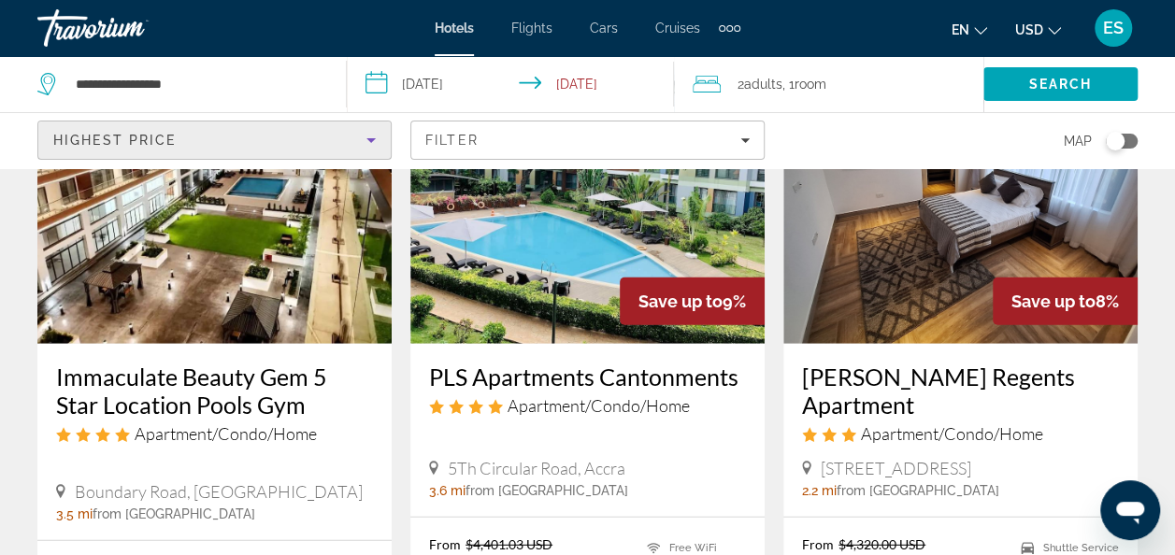 The image size is (1175, 555). What do you see at coordinates (1077, 141) in the screenshot?
I see `span: Map` at bounding box center [1077, 141].